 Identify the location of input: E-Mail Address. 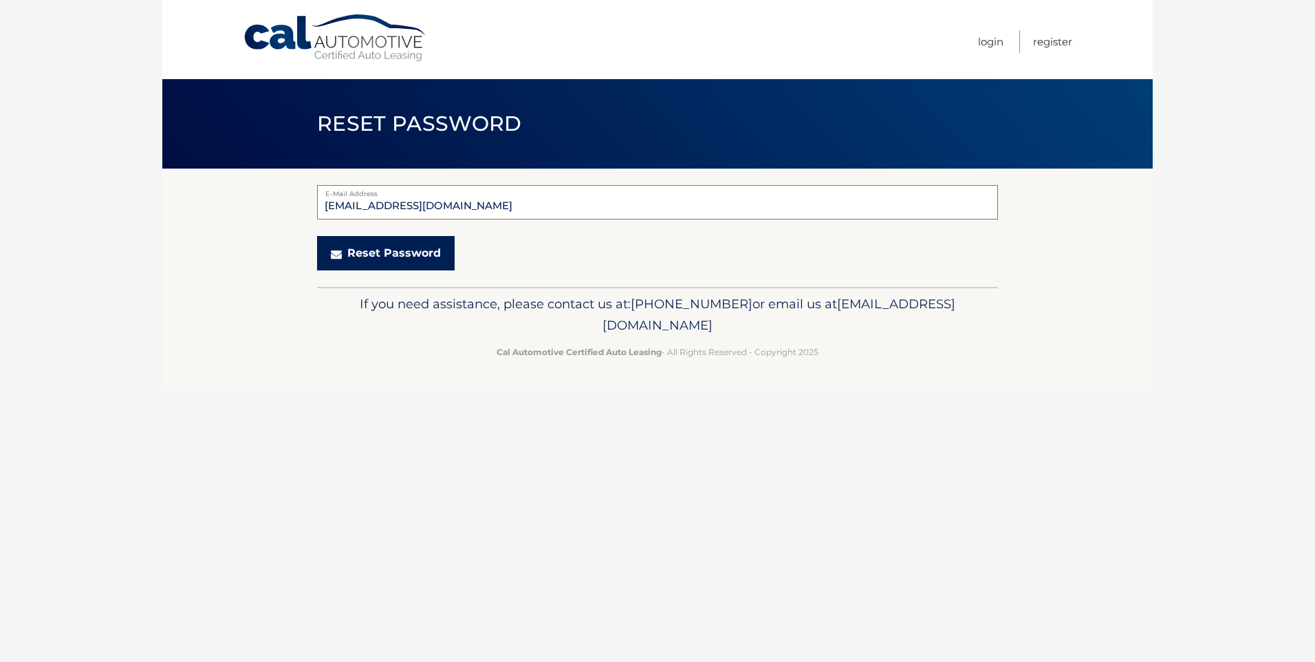
(658, 202).